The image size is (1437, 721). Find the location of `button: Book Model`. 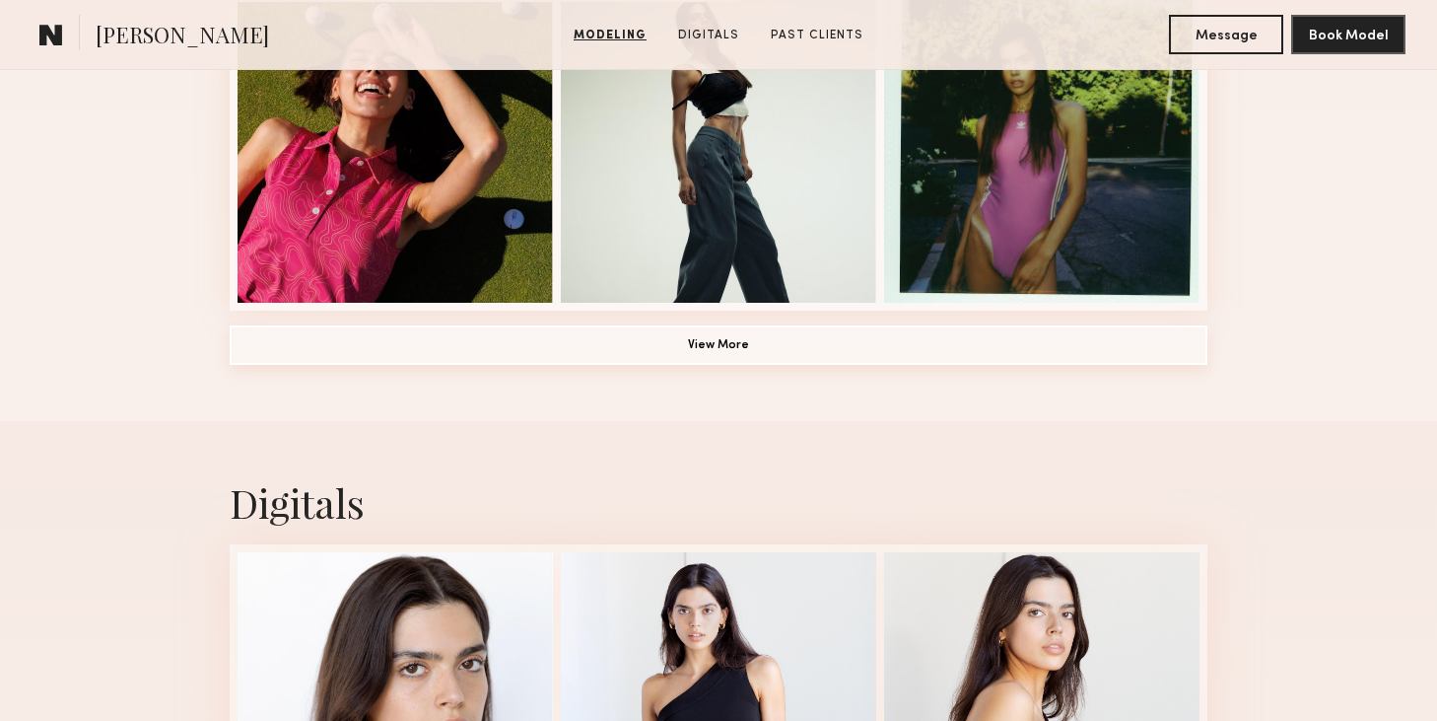

button: Book Model is located at coordinates (1349, 35).